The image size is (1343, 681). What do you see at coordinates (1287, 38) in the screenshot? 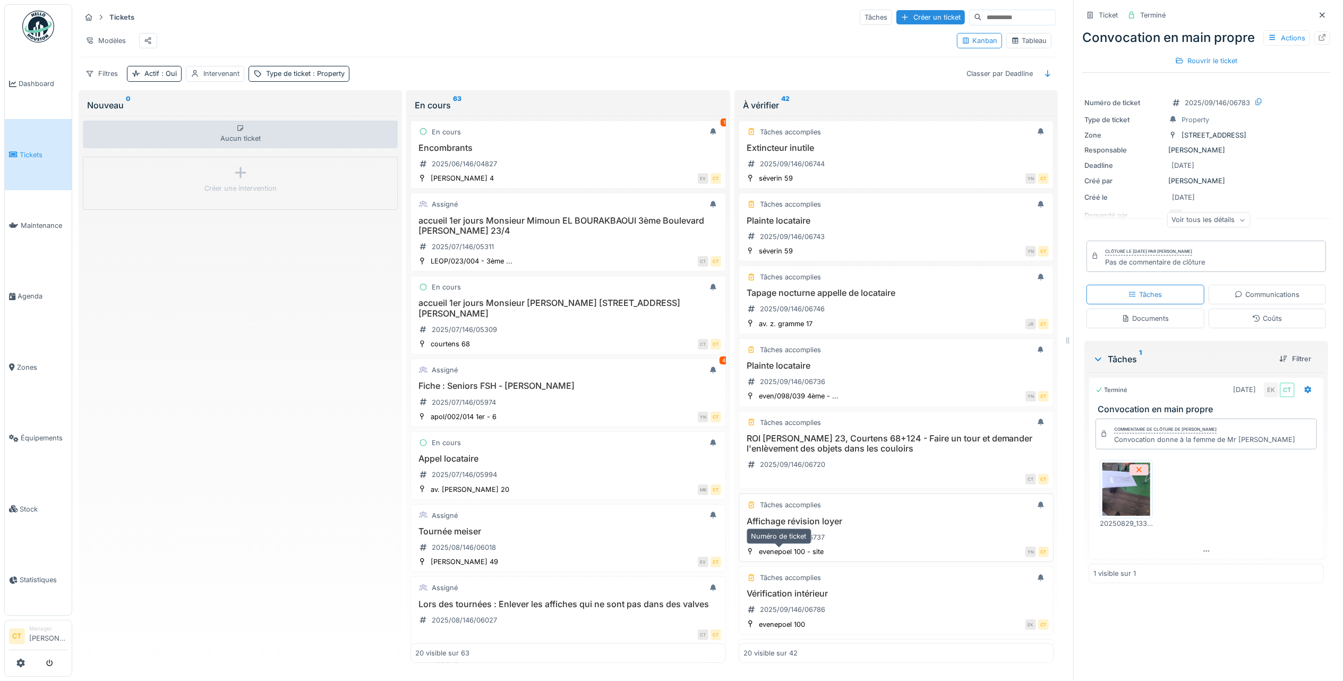
I see `div: Actions` at bounding box center [1287, 38].